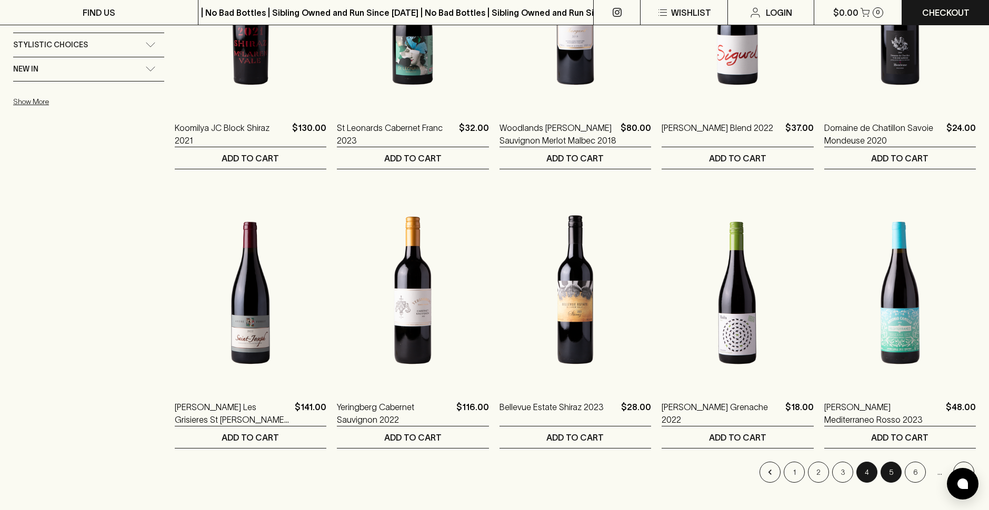  I want to click on div: Stylistic Choices, so click(88, 45).